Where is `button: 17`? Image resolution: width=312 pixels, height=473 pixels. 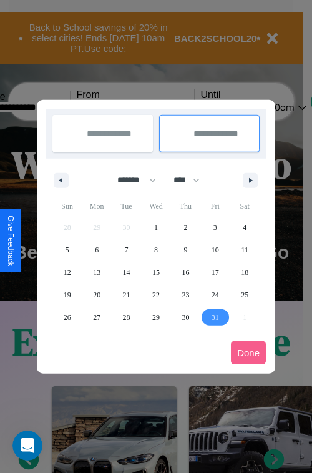
button: 17 is located at coordinates (215, 272).